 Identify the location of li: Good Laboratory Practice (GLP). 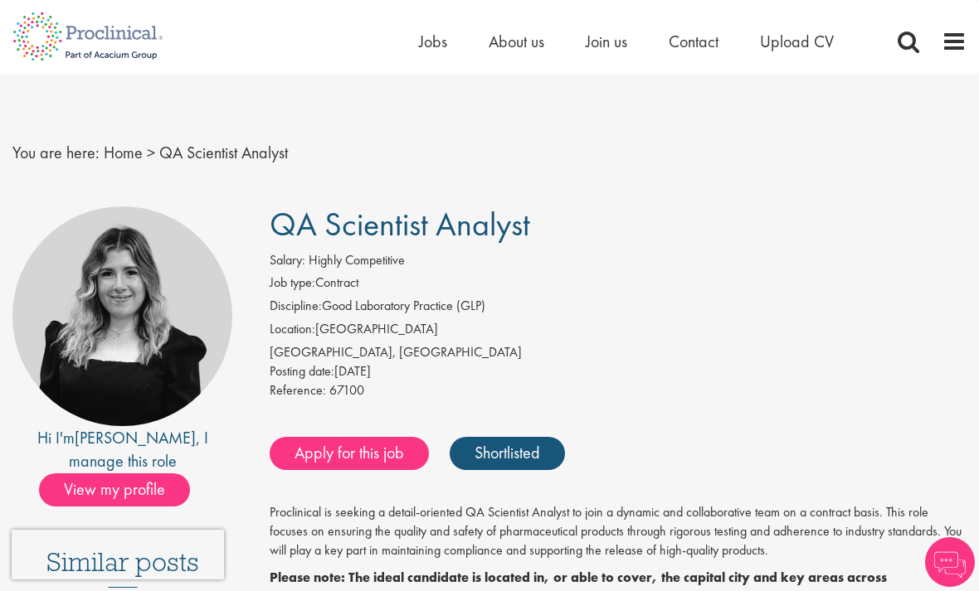
(618, 309).